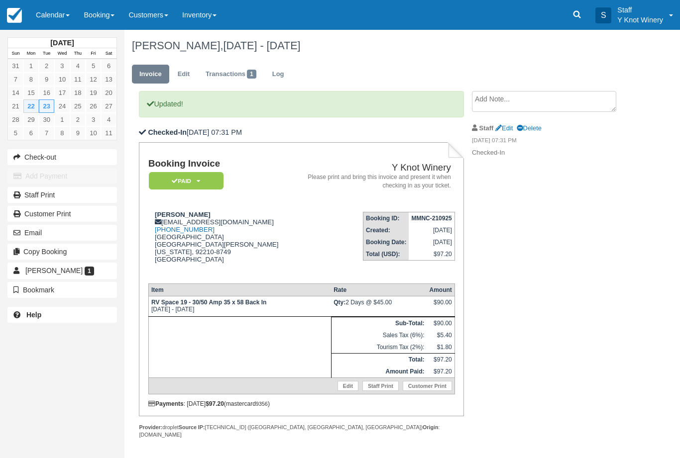  I want to click on th: Thu, so click(78, 54).